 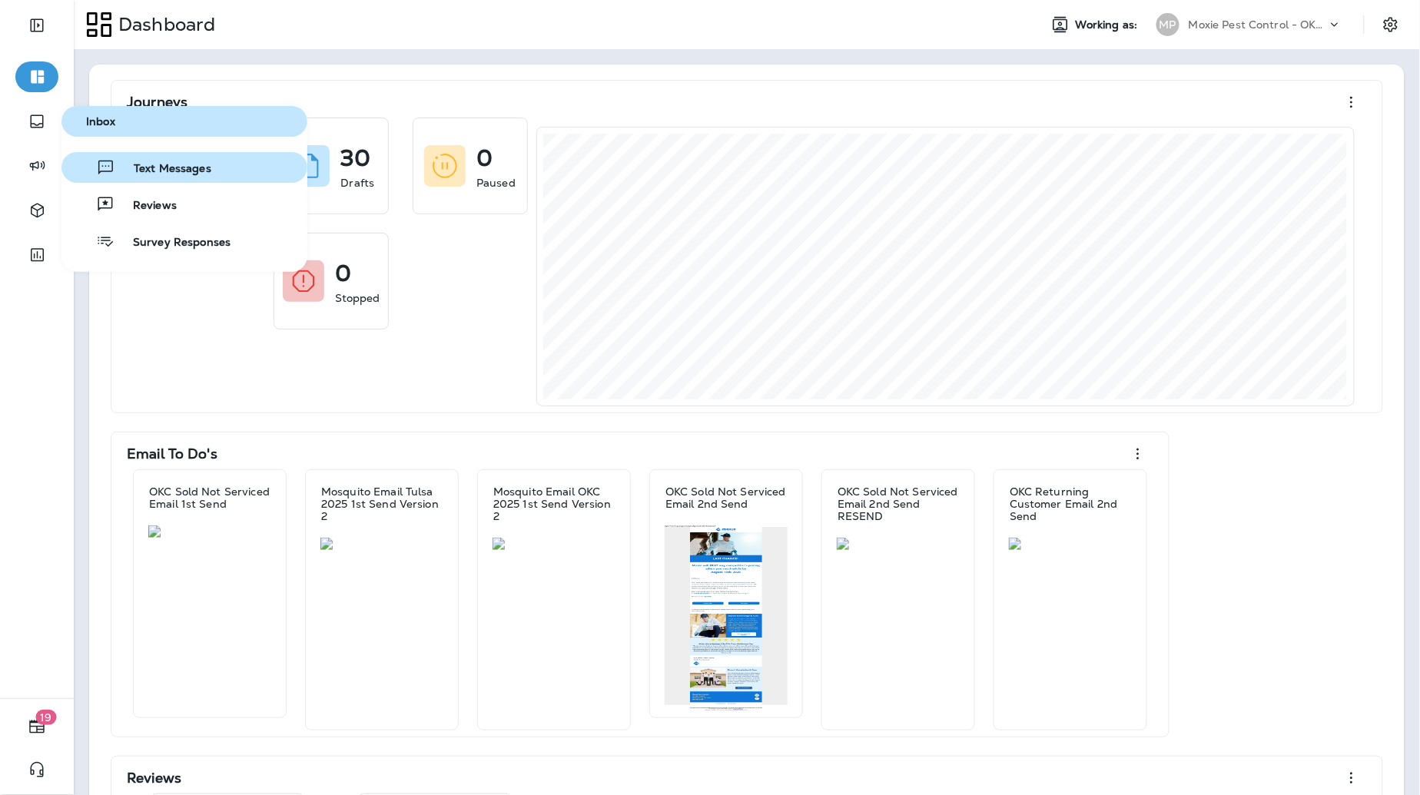 I want to click on p: Paused, so click(x=496, y=183).